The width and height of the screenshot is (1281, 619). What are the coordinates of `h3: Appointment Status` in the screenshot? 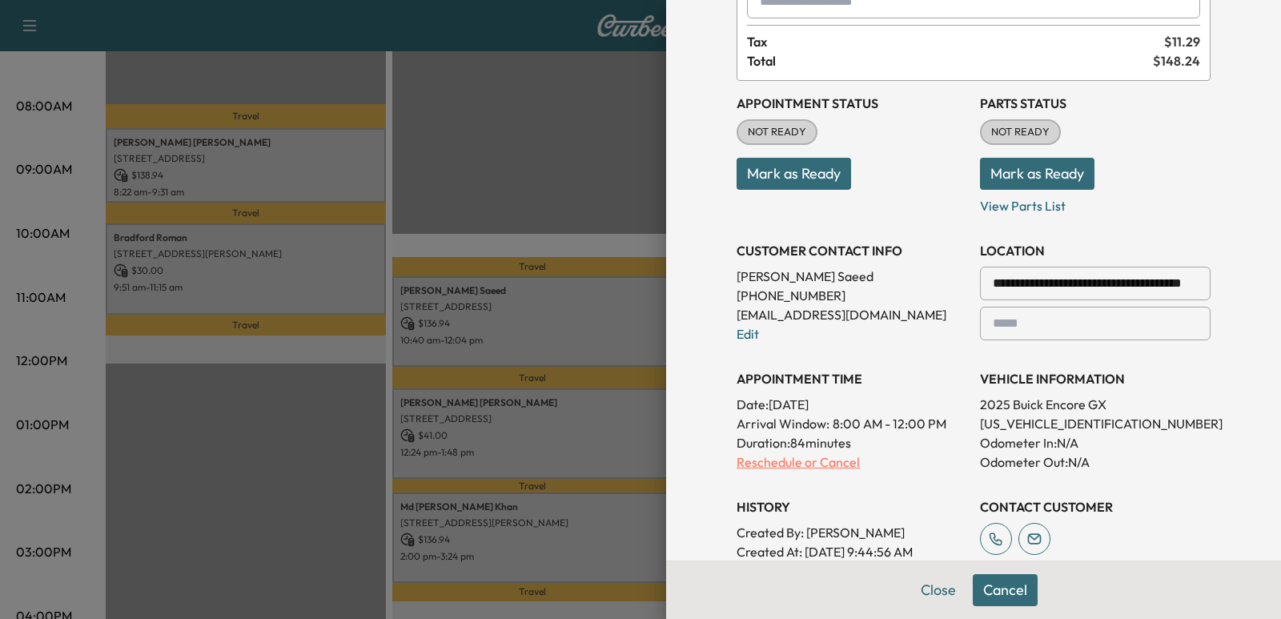 It's located at (852, 103).